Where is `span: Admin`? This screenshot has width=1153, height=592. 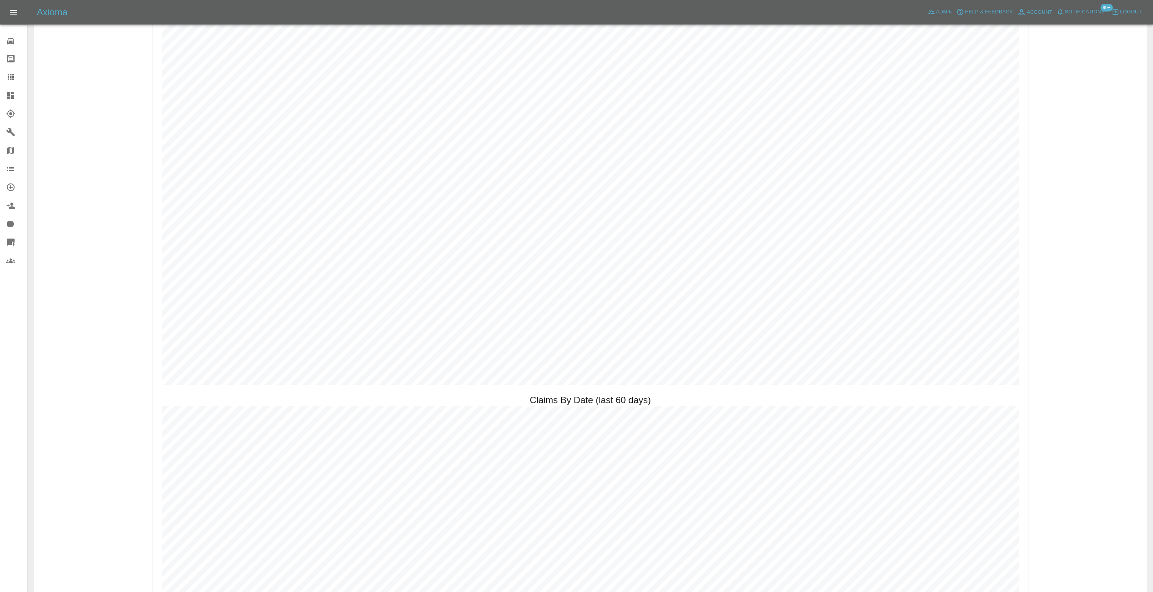 span: Admin is located at coordinates (944, 12).